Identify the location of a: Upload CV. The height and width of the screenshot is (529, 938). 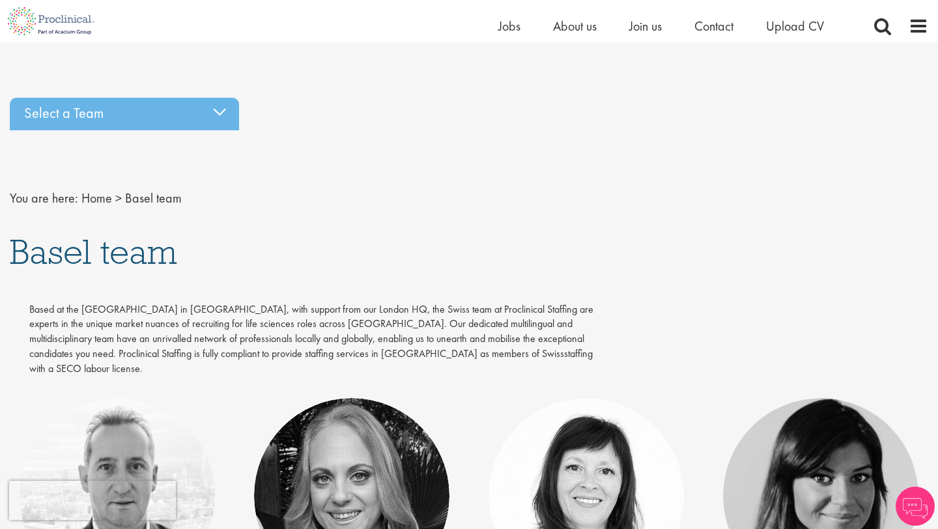
(794, 26).